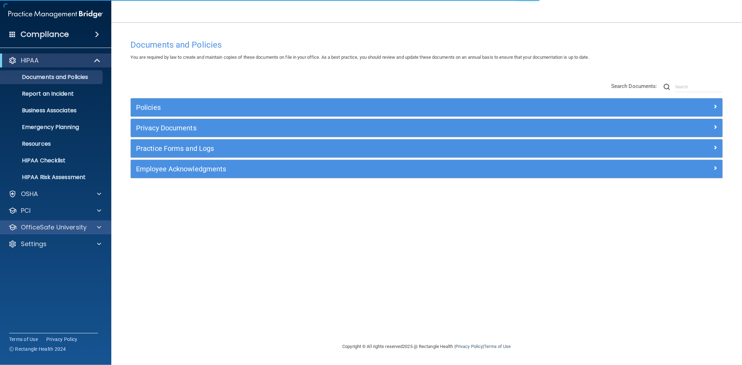 The height and width of the screenshot is (365, 742). Describe the element at coordinates (52, 127) in the screenshot. I see `p: Emergency Planning` at that location.